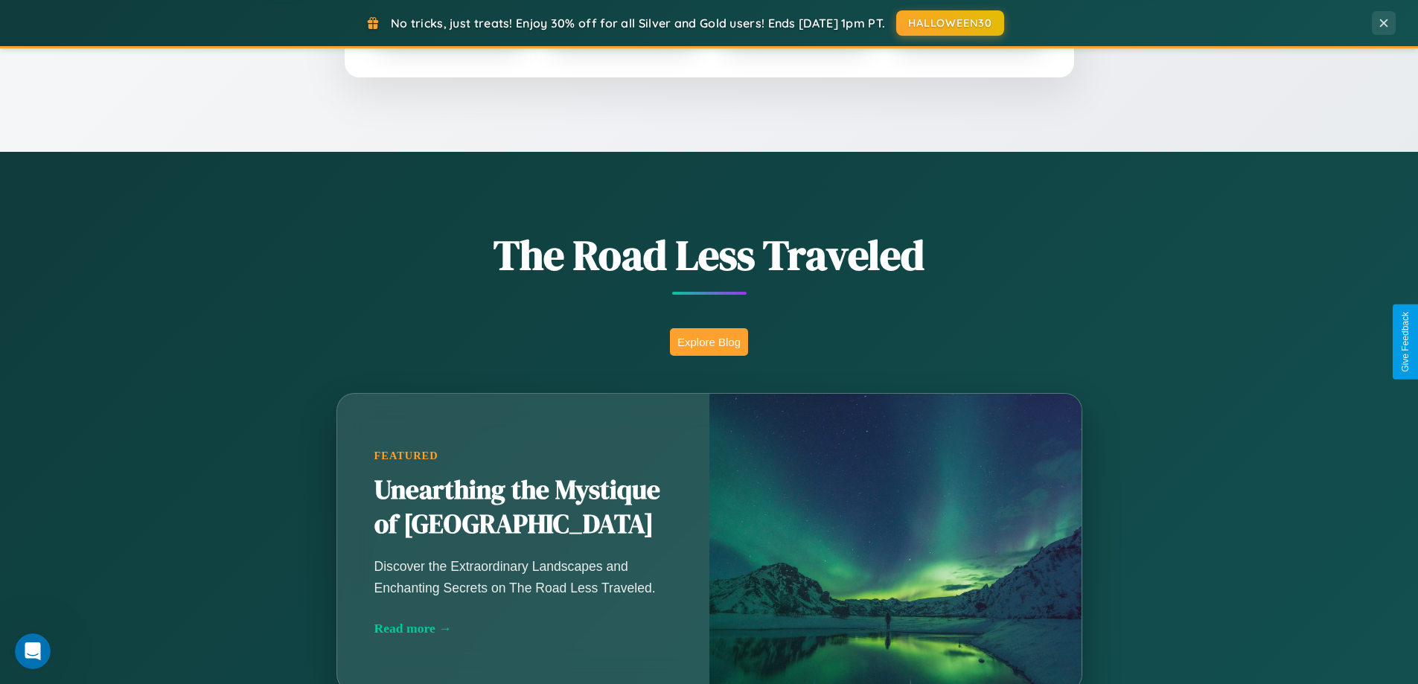 This screenshot has height=684, width=1418. What do you see at coordinates (709, 255) in the screenshot?
I see `h1: The Road Less Traveled` at bounding box center [709, 255].